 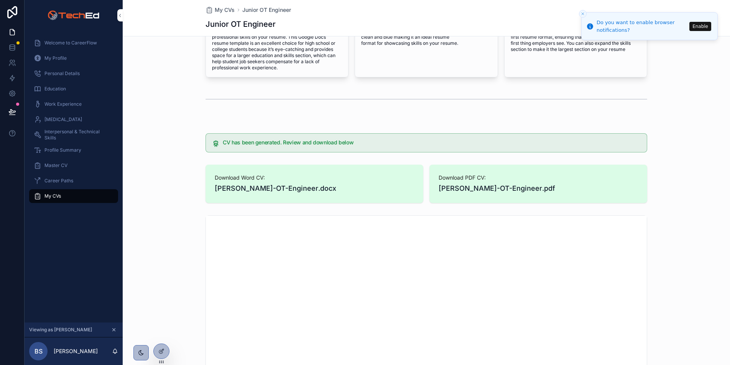 I want to click on button: Close toast, so click(x=583, y=14).